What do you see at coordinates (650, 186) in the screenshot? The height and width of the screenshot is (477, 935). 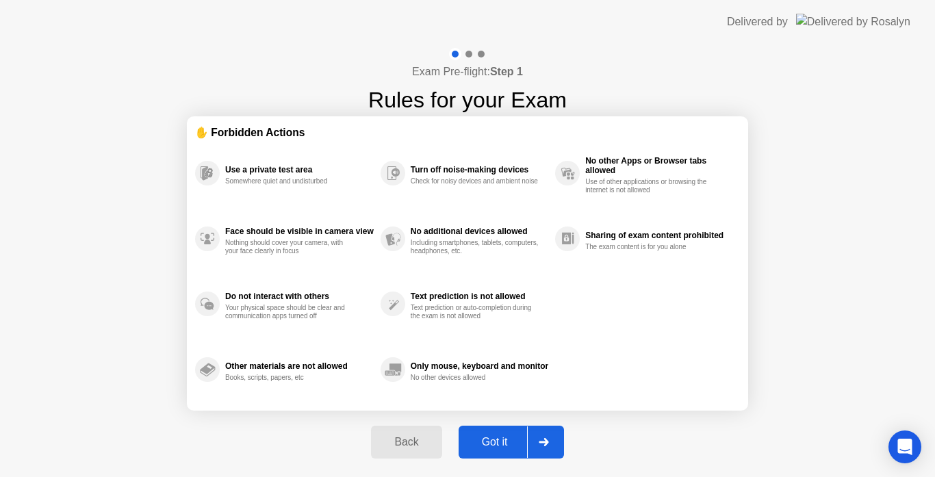 I see `div: Use of other applications or browsing the internet is not allowed` at bounding box center [650, 186].